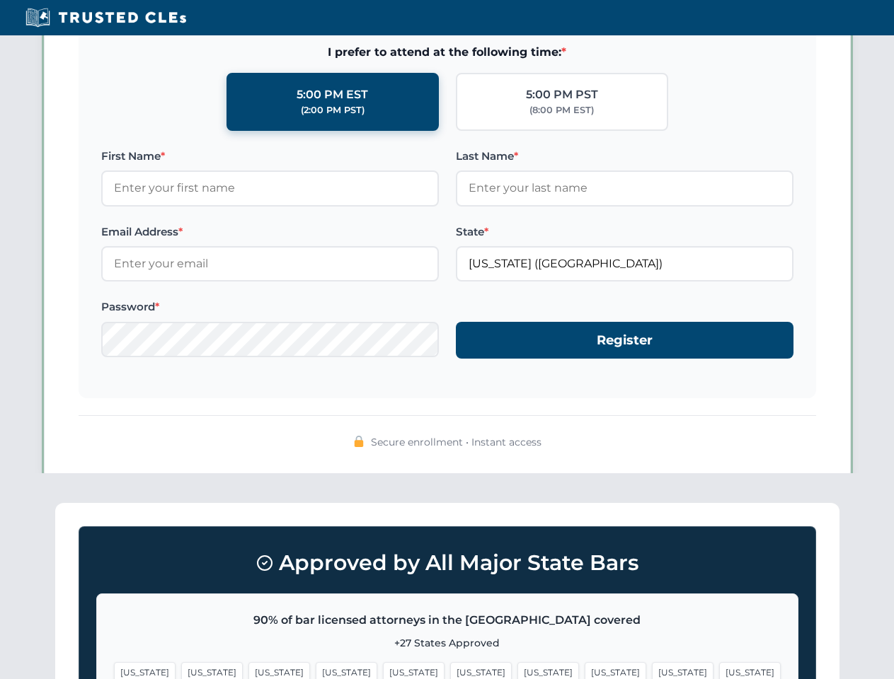  I want to click on label: Last Name, so click(624, 156).